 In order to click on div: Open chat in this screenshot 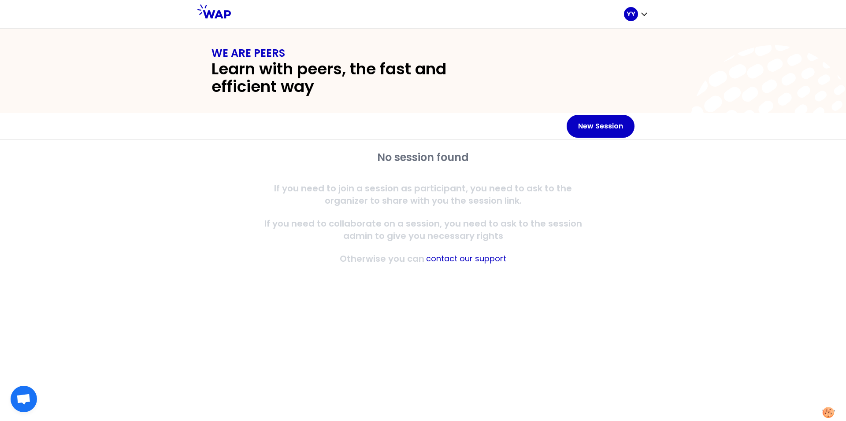, I will do `click(24, 399)`.